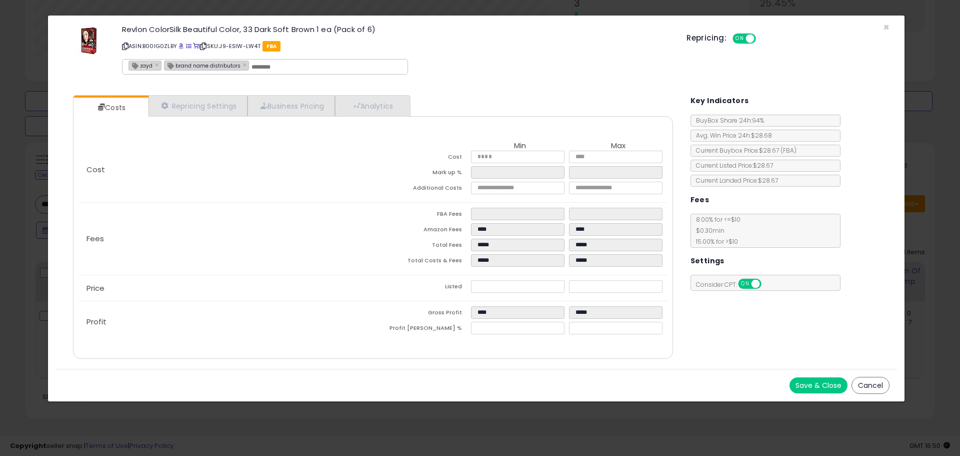 Image resolution: width=960 pixels, height=456 pixels. What do you see at coordinates (422, 246) in the screenshot?
I see `td: Total Fees` at bounding box center [422, 246].